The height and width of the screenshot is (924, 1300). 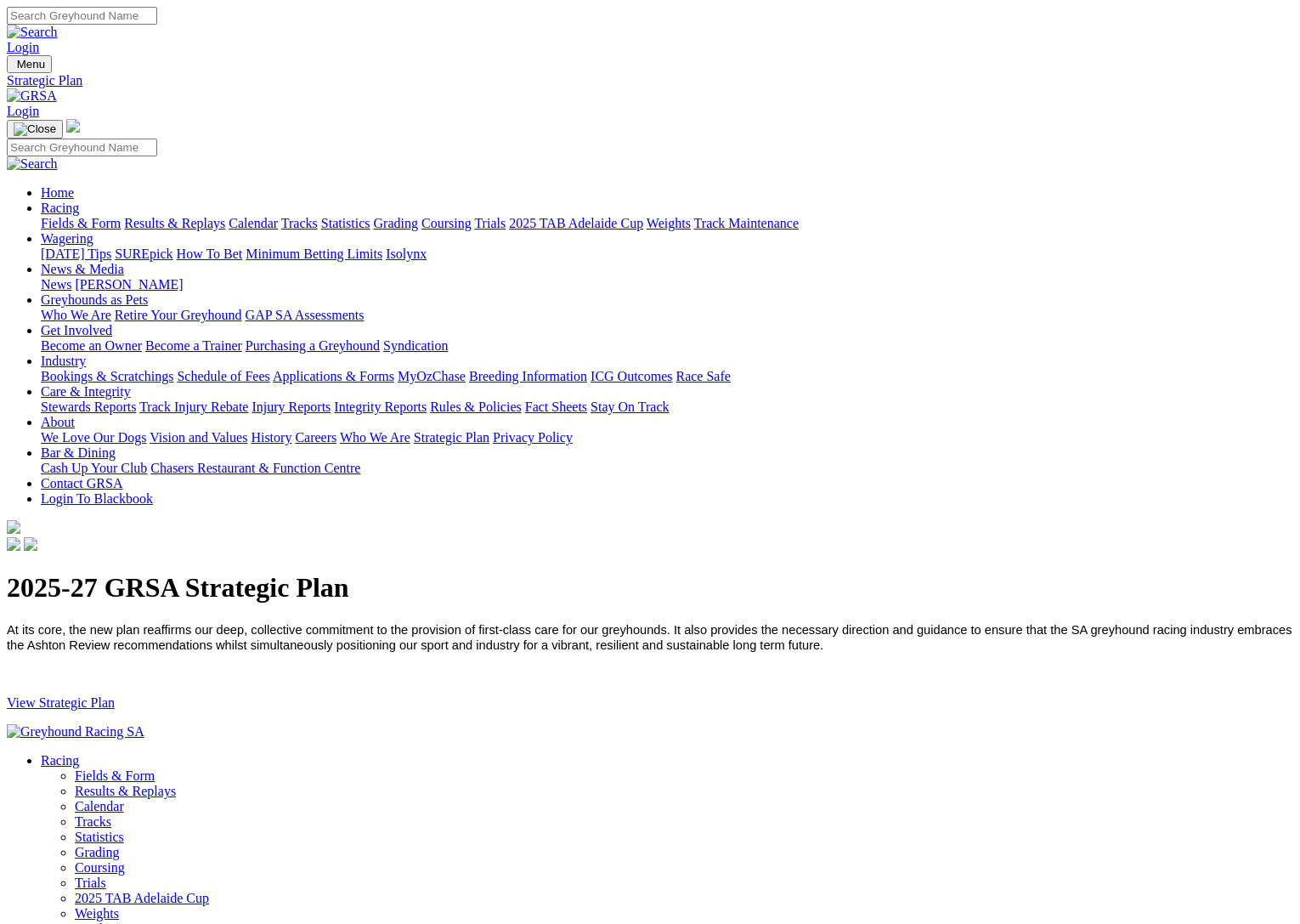 What do you see at coordinates (35, 129) in the screenshot?
I see `img: Close` at bounding box center [35, 129].